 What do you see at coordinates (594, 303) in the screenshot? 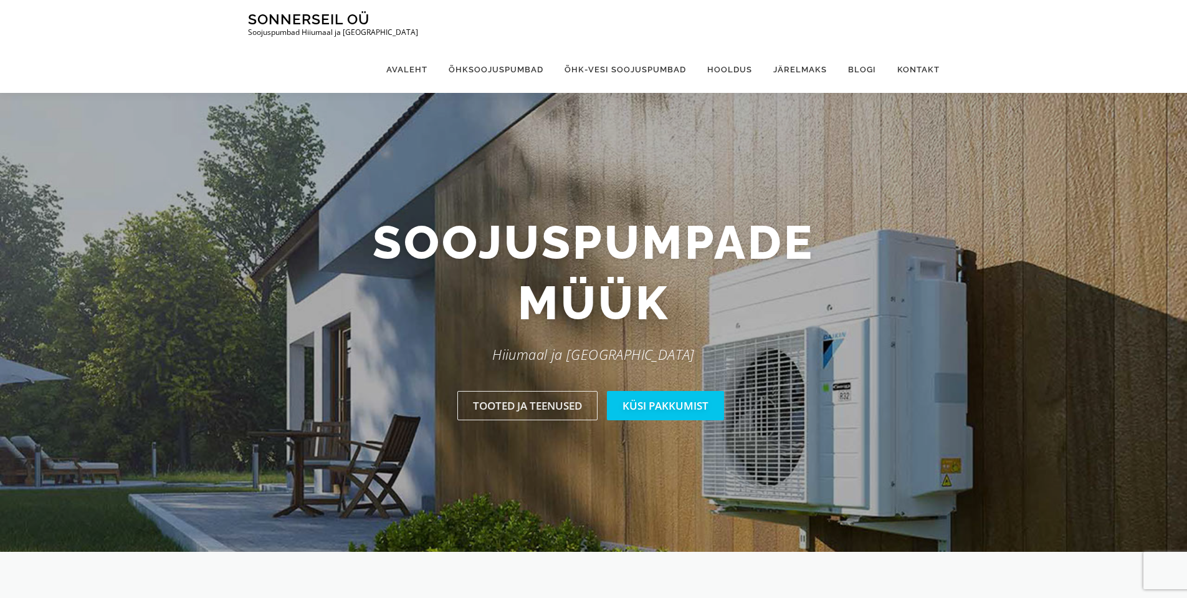
I see `span: müük` at bounding box center [594, 303].